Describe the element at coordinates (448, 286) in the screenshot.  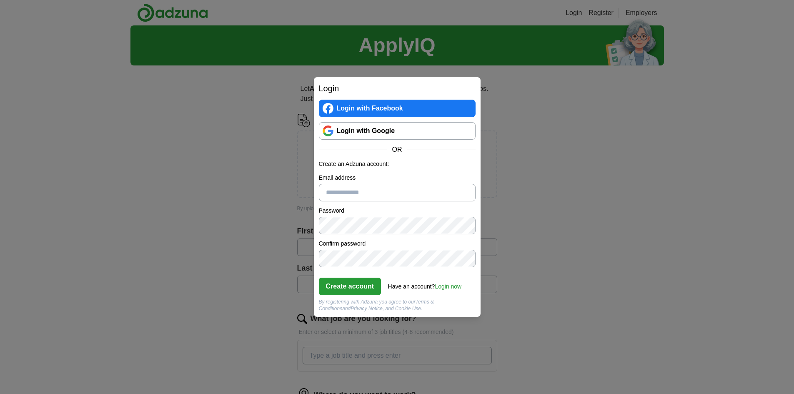
I see `a: Login now` at that location.